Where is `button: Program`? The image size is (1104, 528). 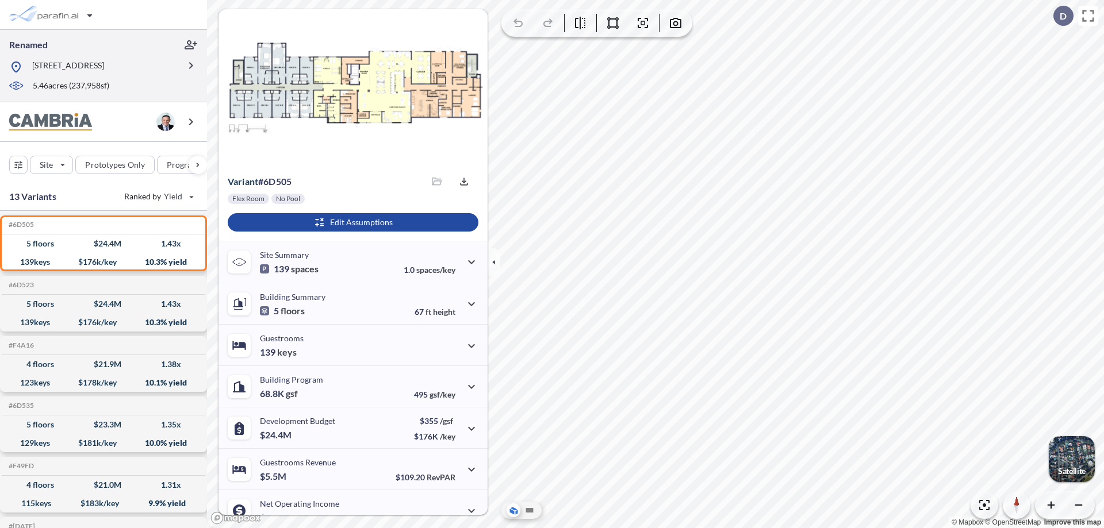 button: Program is located at coordinates (188, 165).